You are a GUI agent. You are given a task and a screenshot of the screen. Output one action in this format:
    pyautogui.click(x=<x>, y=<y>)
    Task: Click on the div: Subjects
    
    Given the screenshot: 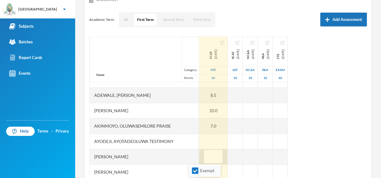 What is the action you would take?
    pyautogui.click(x=21, y=26)
    